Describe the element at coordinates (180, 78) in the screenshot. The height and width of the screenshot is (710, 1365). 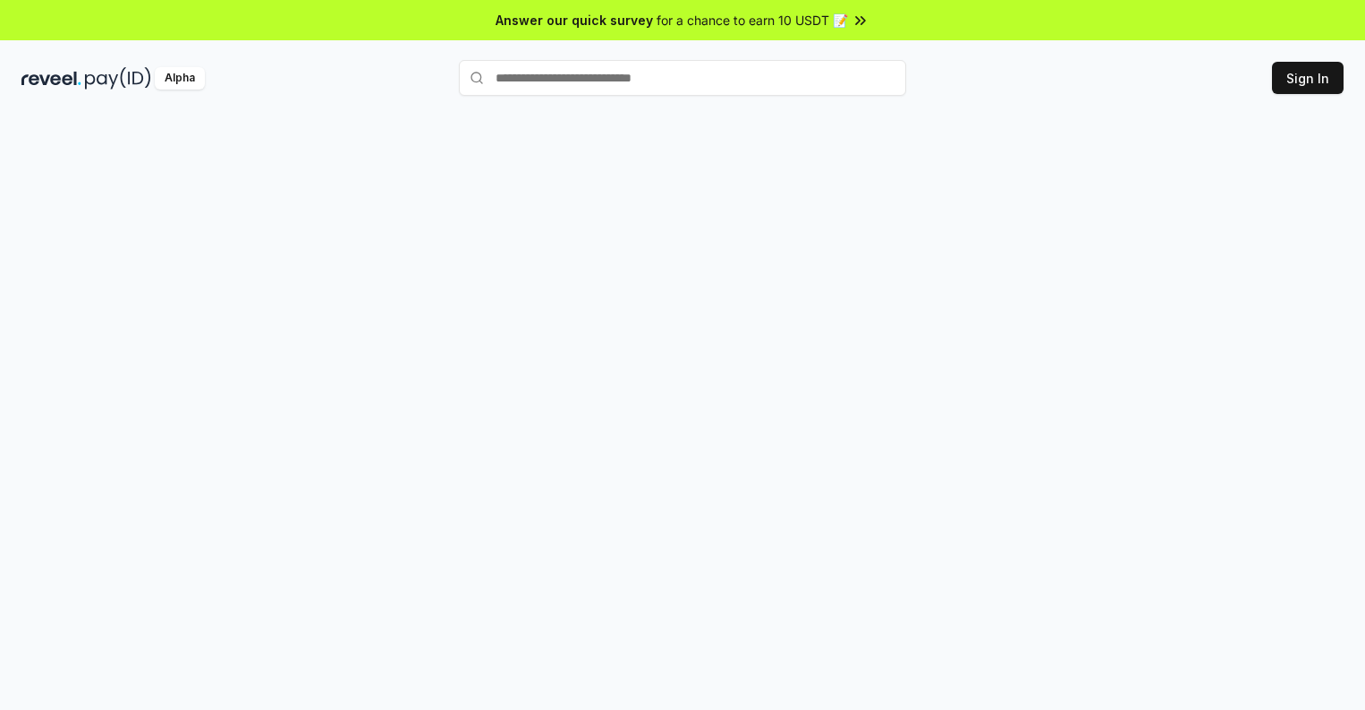
I see `div: Alpha` at that location.